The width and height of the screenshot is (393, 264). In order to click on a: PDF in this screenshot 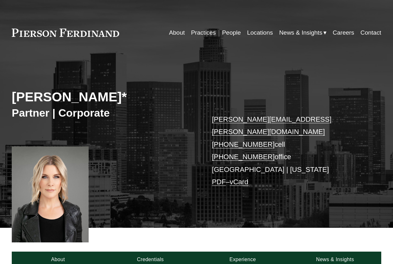, I will do `click(219, 182)`.